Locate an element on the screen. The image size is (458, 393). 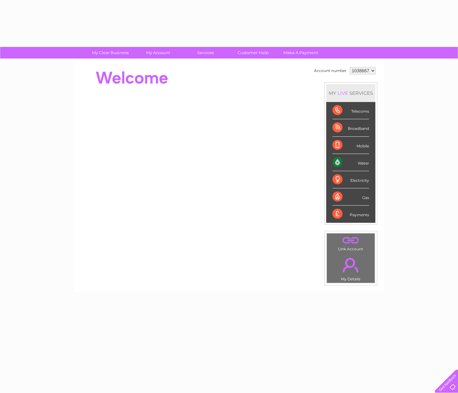
a: Services is located at coordinates (205, 53).